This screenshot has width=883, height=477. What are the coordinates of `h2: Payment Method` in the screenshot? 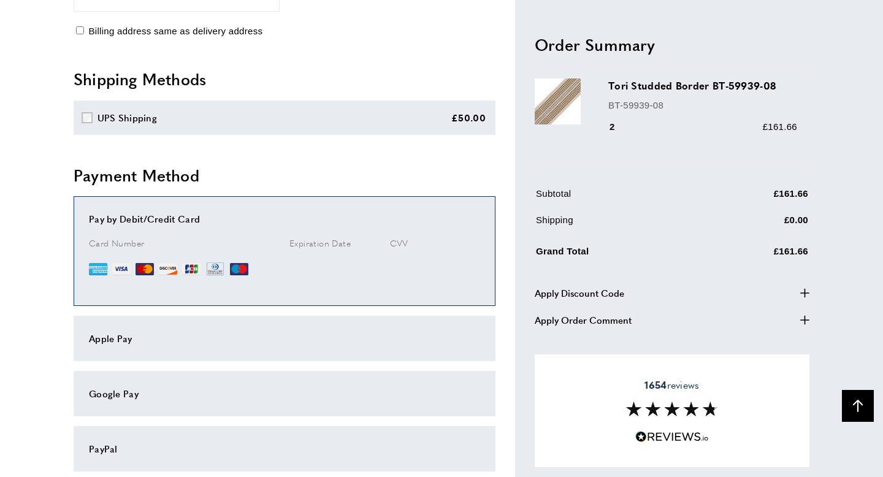 It's located at (285, 175).